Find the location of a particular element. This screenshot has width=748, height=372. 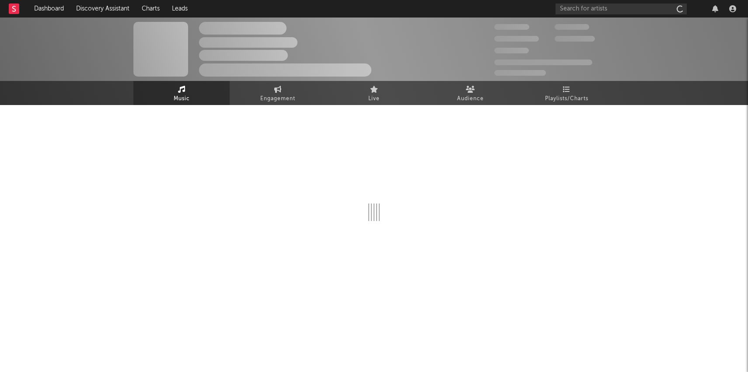

span: Music is located at coordinates (182, 99).